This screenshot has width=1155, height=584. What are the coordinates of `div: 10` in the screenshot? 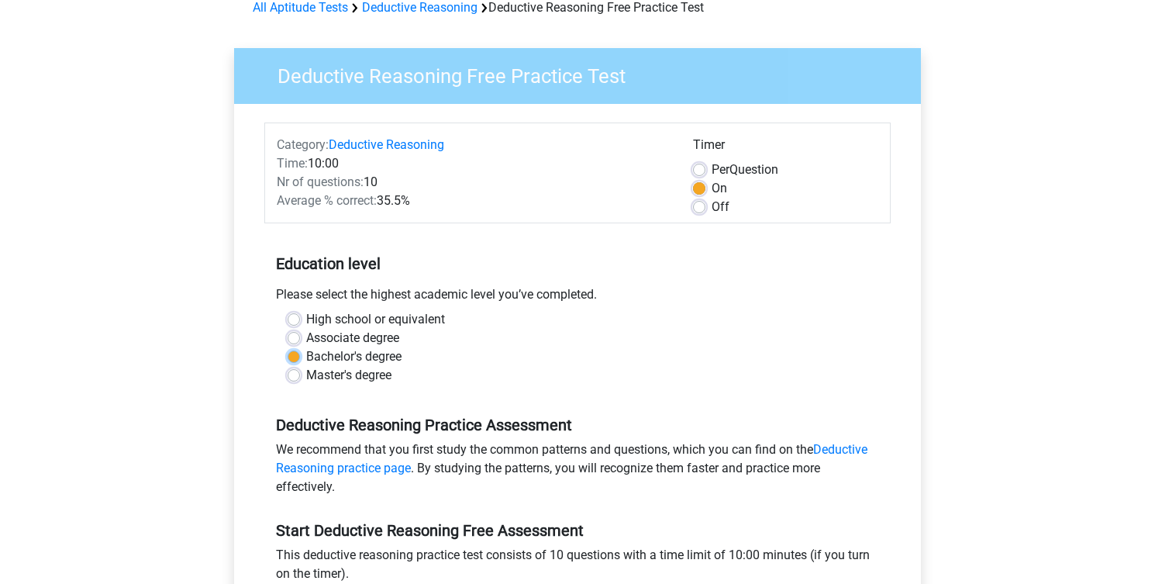 It's located at (473, 182).